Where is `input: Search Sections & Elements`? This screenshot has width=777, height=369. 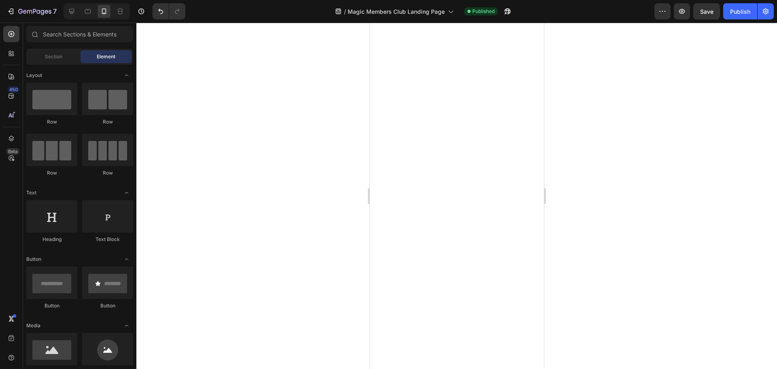 input: Search Sections & Elements is located at coordinates (80, 34).